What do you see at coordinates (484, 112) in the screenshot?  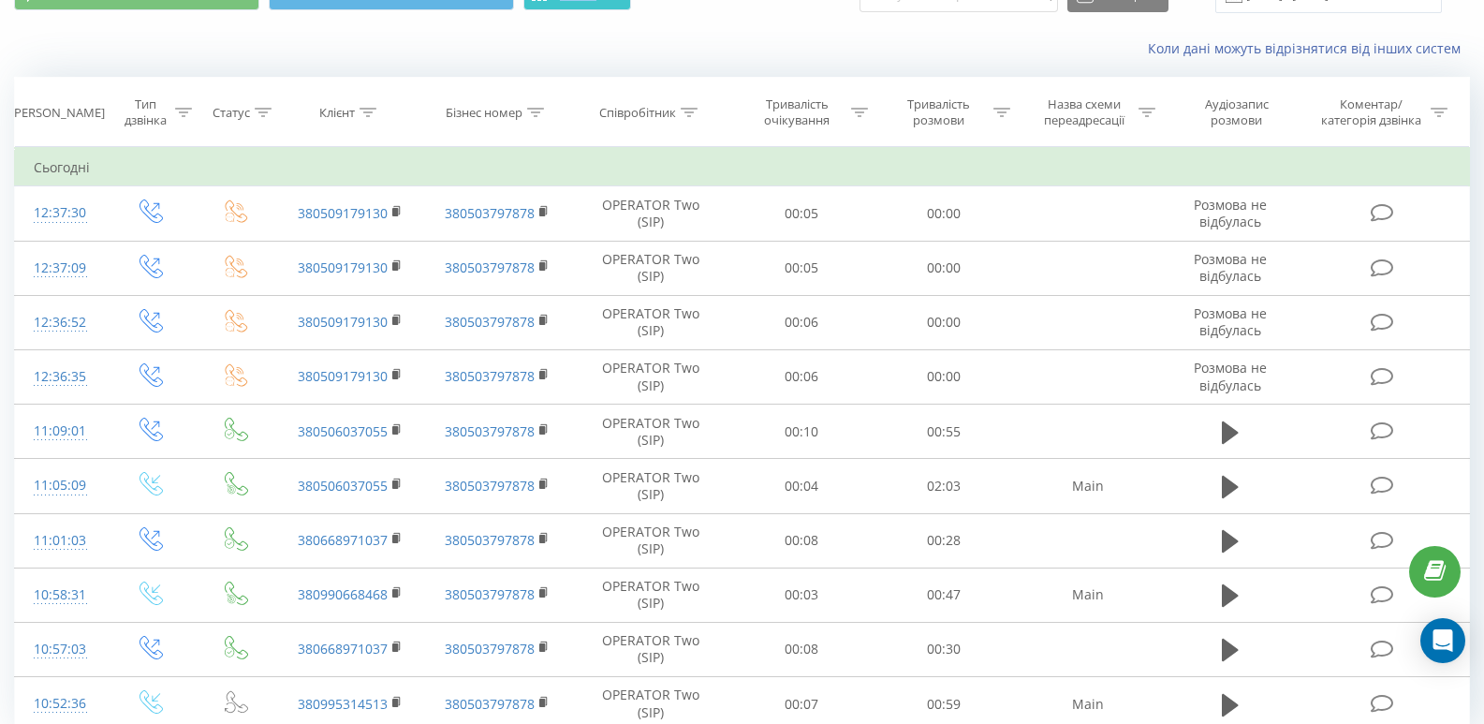 I see `div: Бізнес номер` at bounding box center [484, 112].